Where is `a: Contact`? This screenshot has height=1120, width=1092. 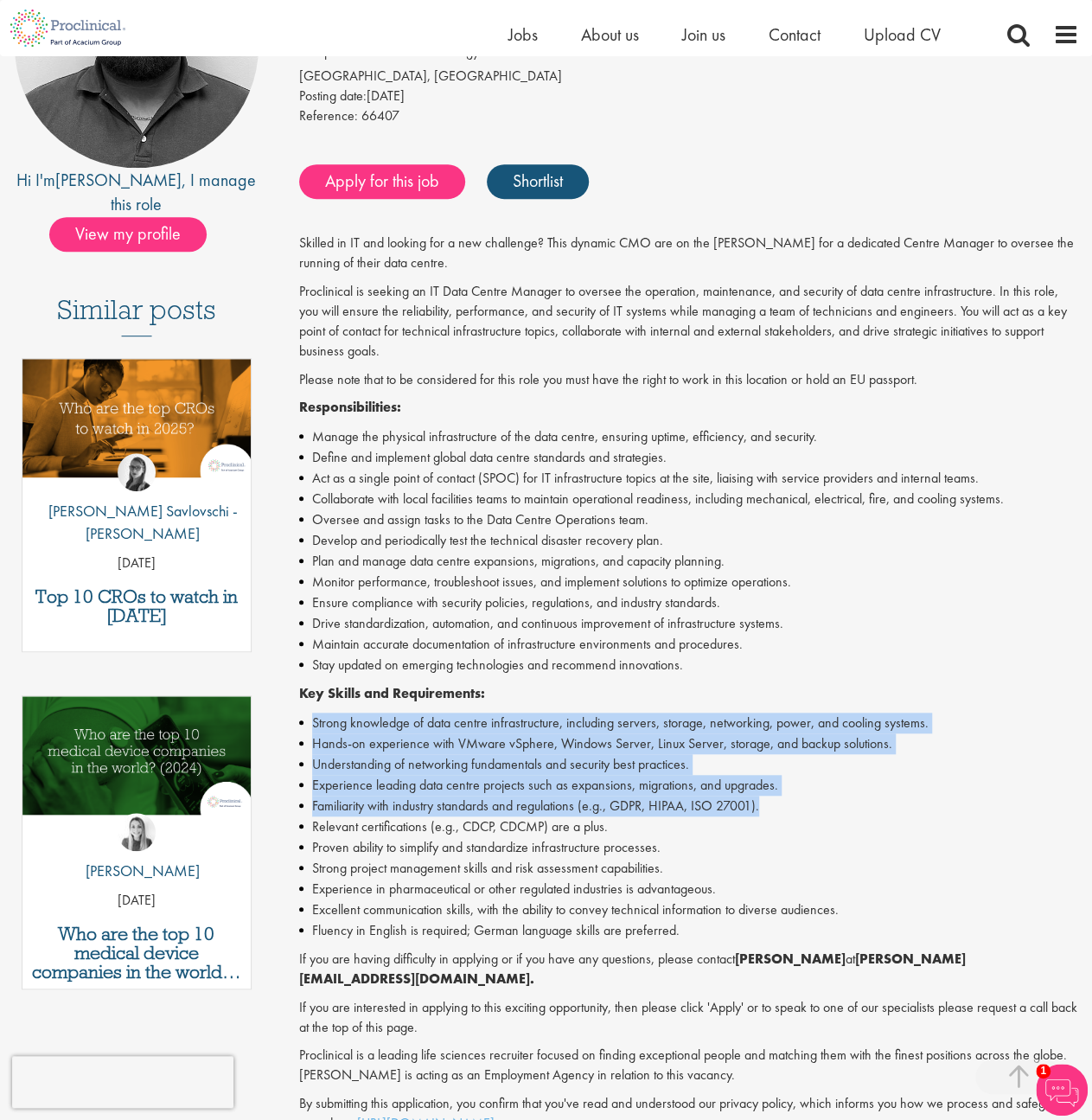 a: Contact is located at coordinates (795, 35).